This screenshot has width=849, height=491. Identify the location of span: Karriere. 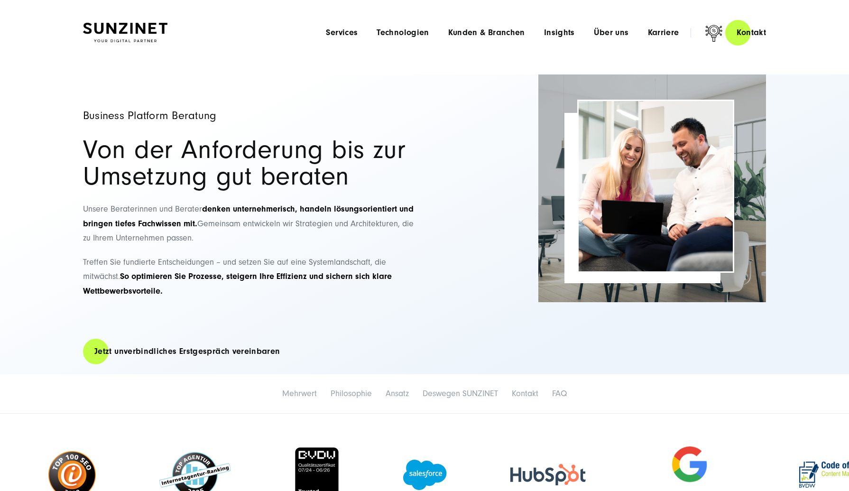
(664, 33).